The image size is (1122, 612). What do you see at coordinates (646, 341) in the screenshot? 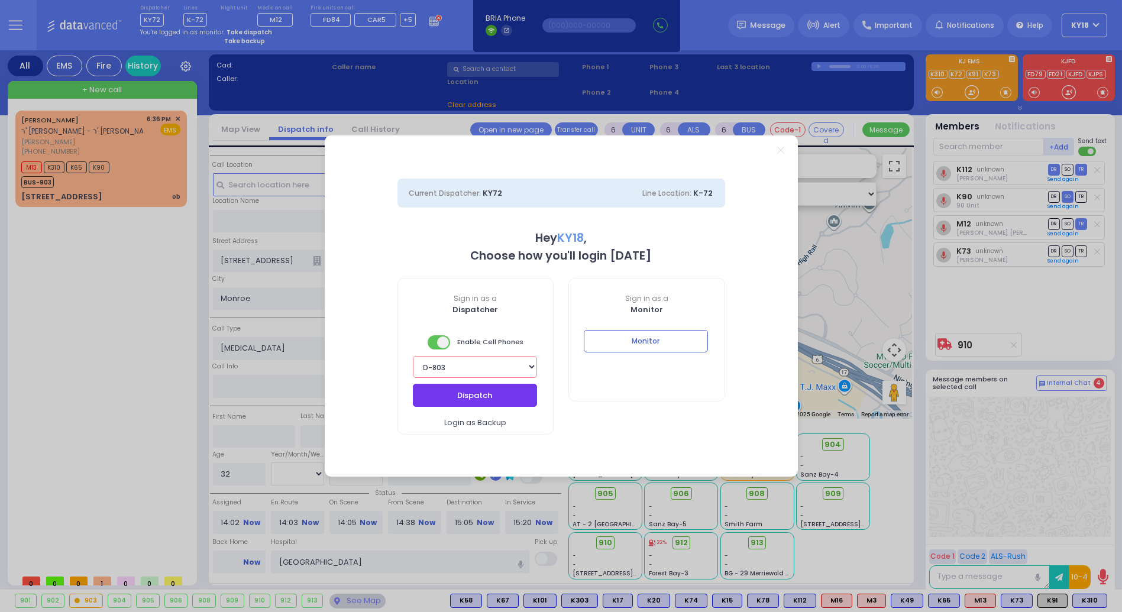
I see `button: Monitor` at bounding box center [646, 341].